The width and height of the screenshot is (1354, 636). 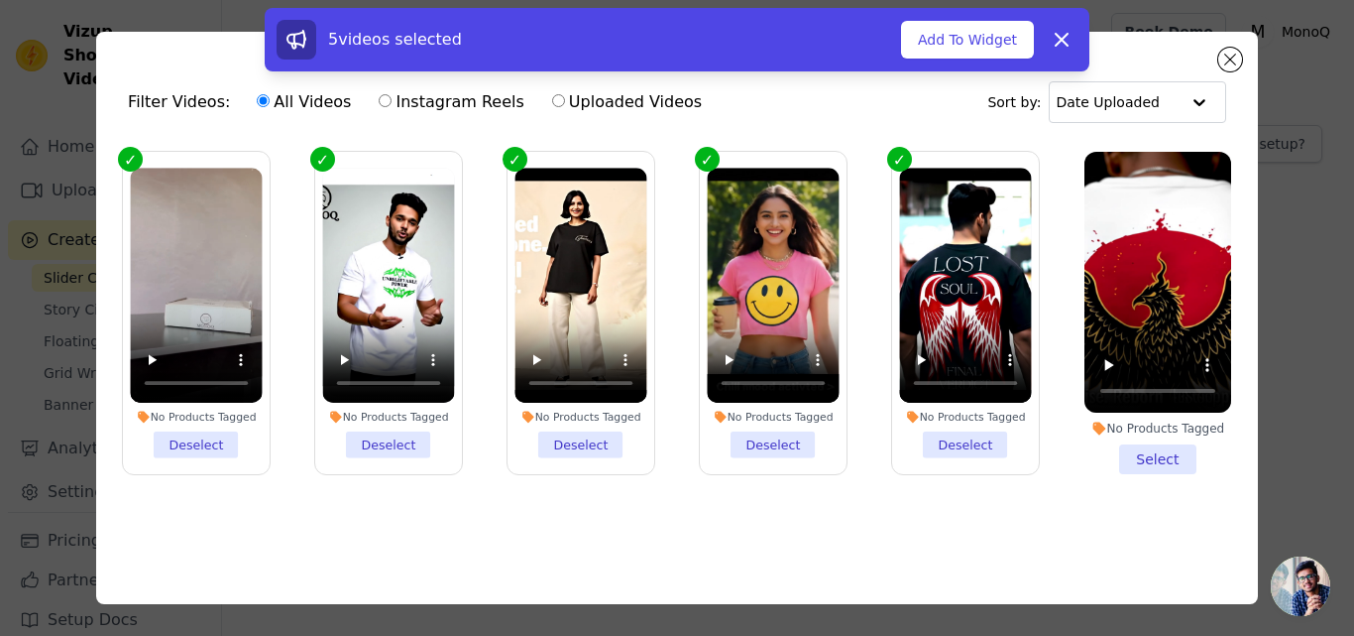 What do you see at coordinates (451, 102) in the screenshot?
I see `label: Instagram Reels` at bounding box center [451, 102].